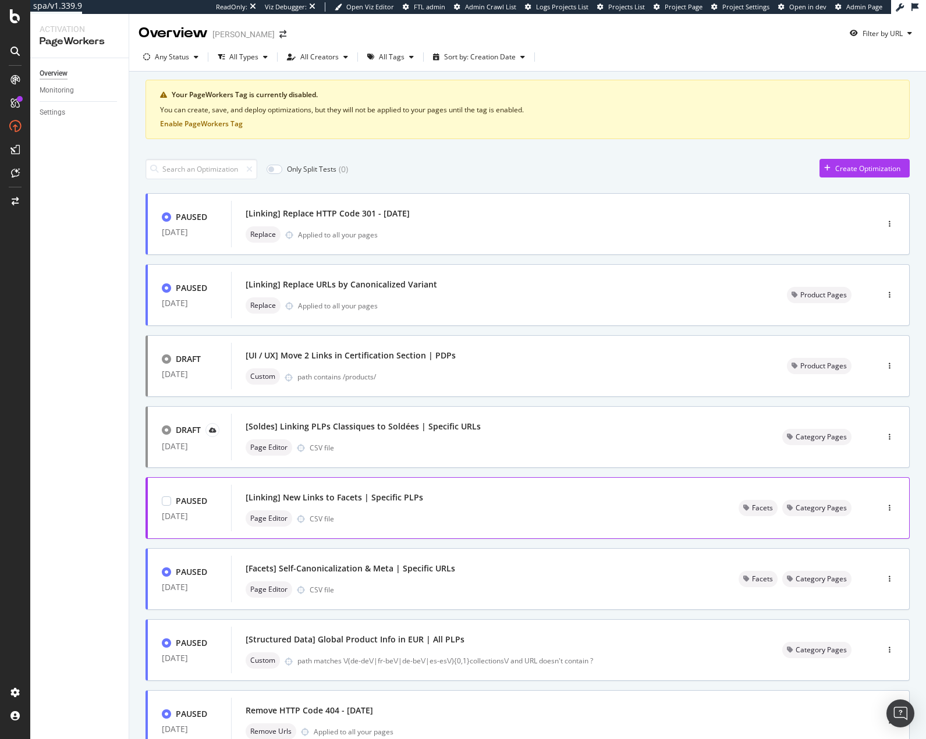 The height and width of the screenshot is (739, 926). What do you see at coordinates (527, 110) in the screenshot?
I see `div: You can create, save, and deploy optimizations, but they will not be applied to your pages until ...` at bounding box center [527, 110].